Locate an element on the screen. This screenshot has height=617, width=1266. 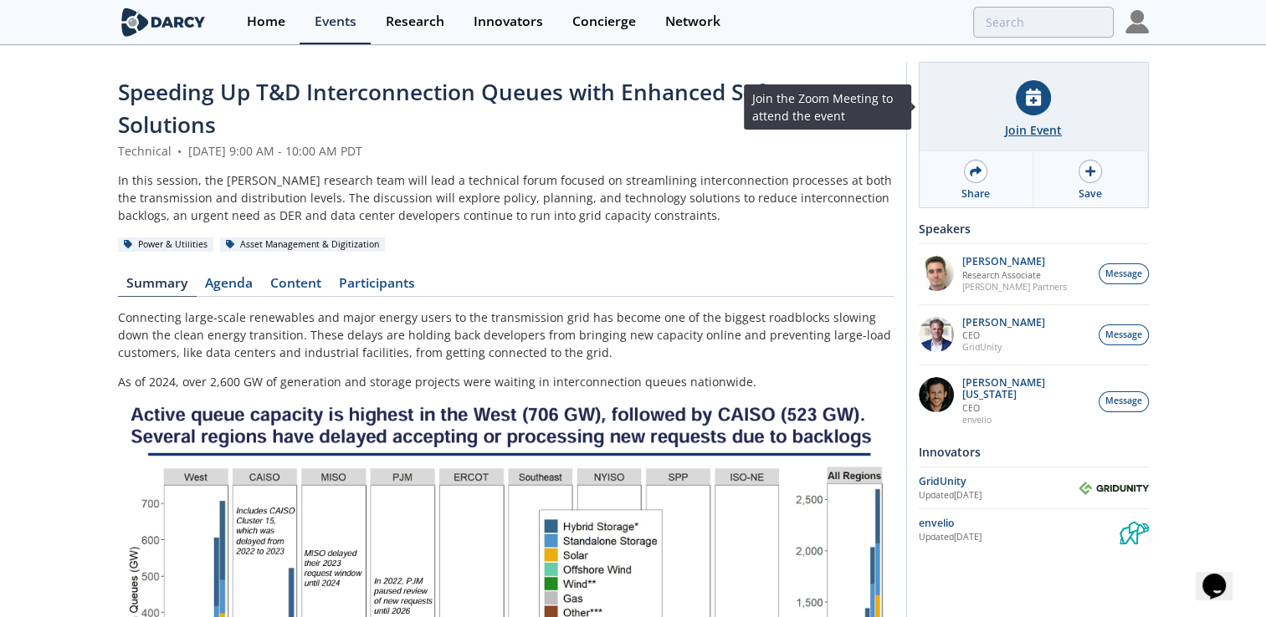
div: Home is located at coordinates (266, 22).